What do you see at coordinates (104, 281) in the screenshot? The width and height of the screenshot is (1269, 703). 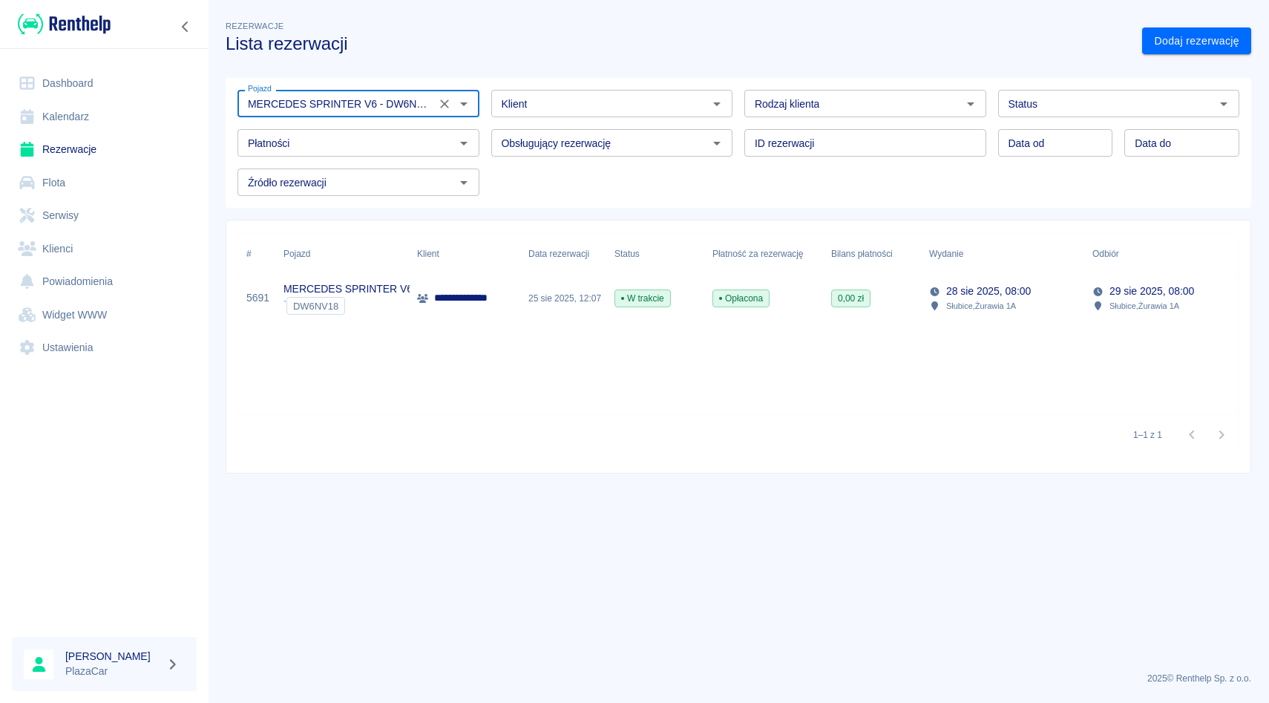 I see `a: Powiadomienia` at bounding box center [104, 281].